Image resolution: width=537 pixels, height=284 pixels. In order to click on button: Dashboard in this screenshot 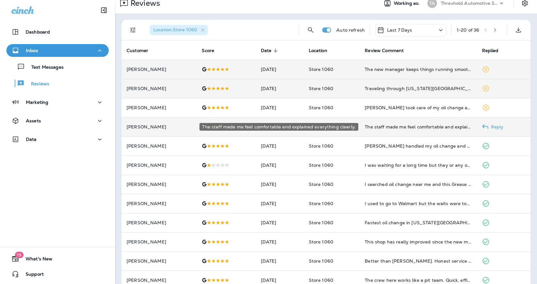, I will do `click(58, 32)`.